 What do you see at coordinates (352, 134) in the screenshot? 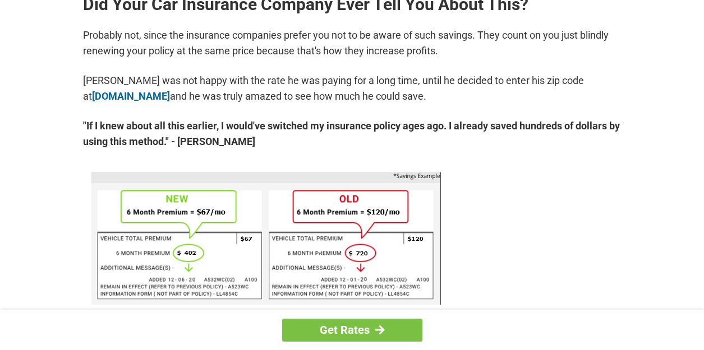
I see `strong: "If I knew about all this earlier, I would've switched my insurance policy ages ago. I already sa...` at bounding box center [352, 134].